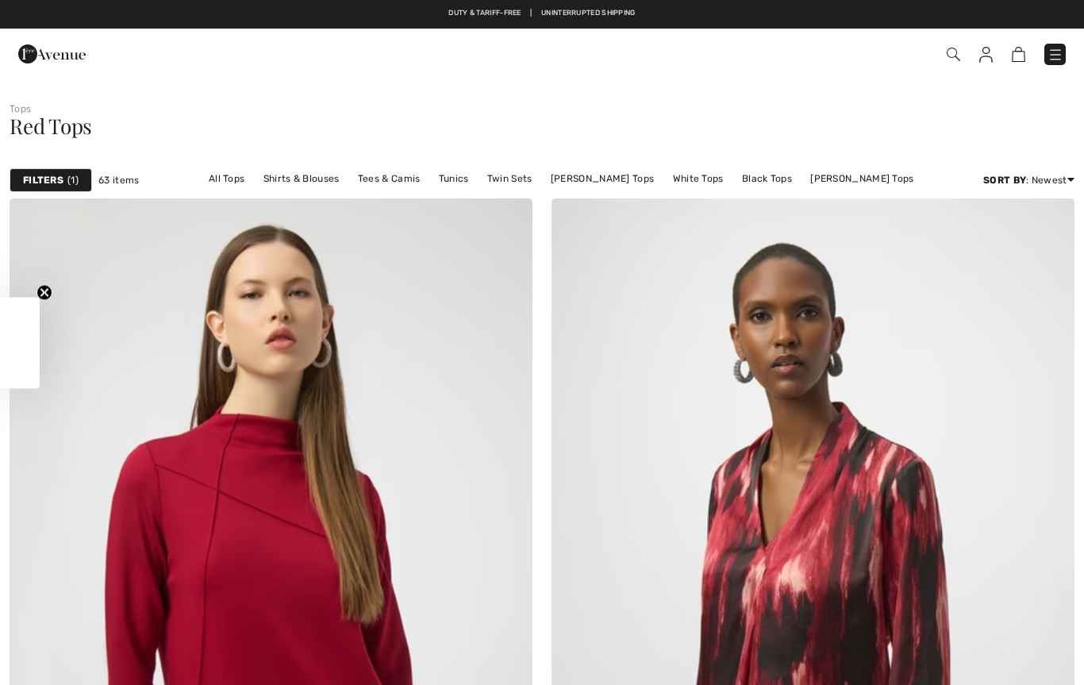  What do you see at coordinates (44, 292) in the screenshot?
I see `button: Close teaser` at bounding box center [44, 292].